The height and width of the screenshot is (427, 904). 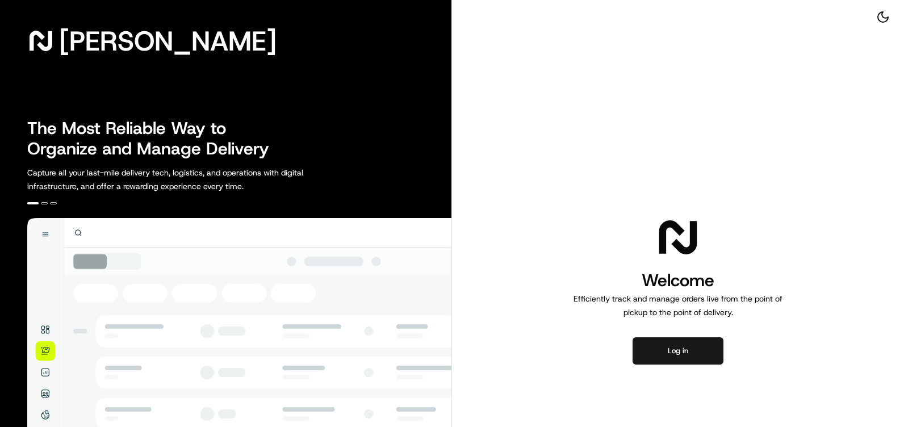 What do you see at coordinates (678, 351) in the screenshot?
I see `button: Log in` at bounding box center [678, 351].